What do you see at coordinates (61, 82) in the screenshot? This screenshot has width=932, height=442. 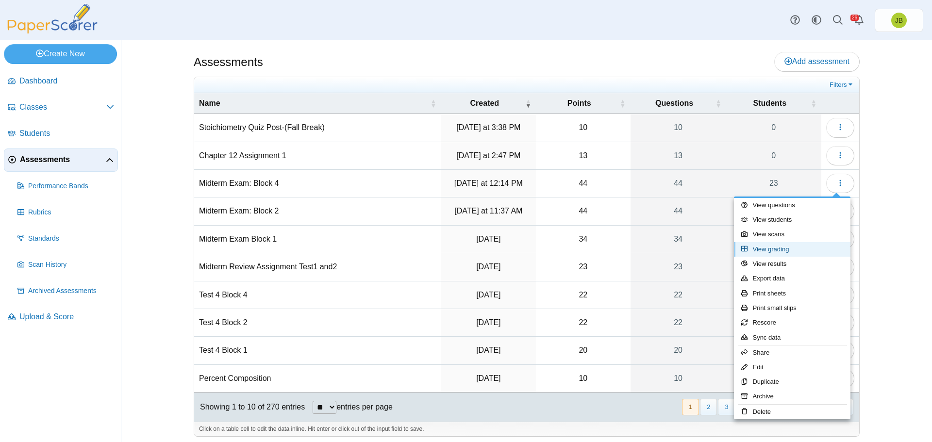 I see `a: Dashboard` at bounding box center [61, 82].